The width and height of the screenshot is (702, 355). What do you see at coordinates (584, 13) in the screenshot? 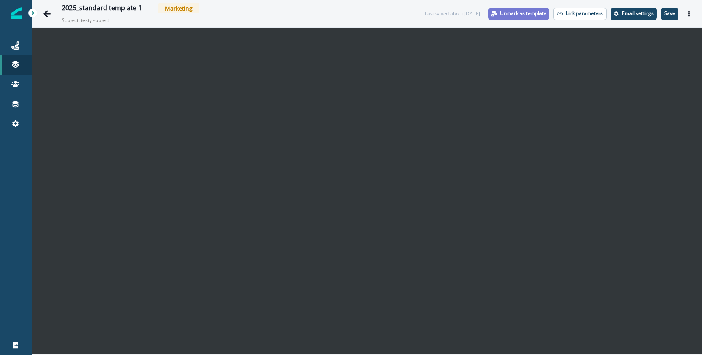
I see `p: Link parameters` at bounding box center [584, 13].